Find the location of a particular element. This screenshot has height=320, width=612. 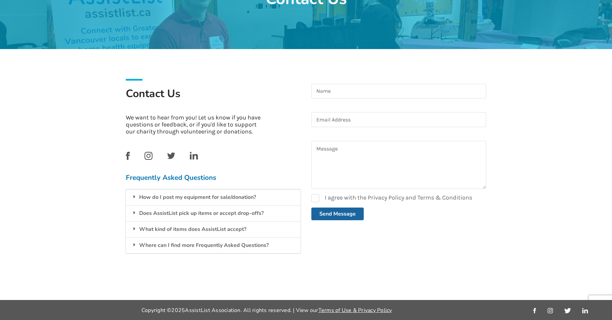

input: Name is located at coordinates (399, 91).